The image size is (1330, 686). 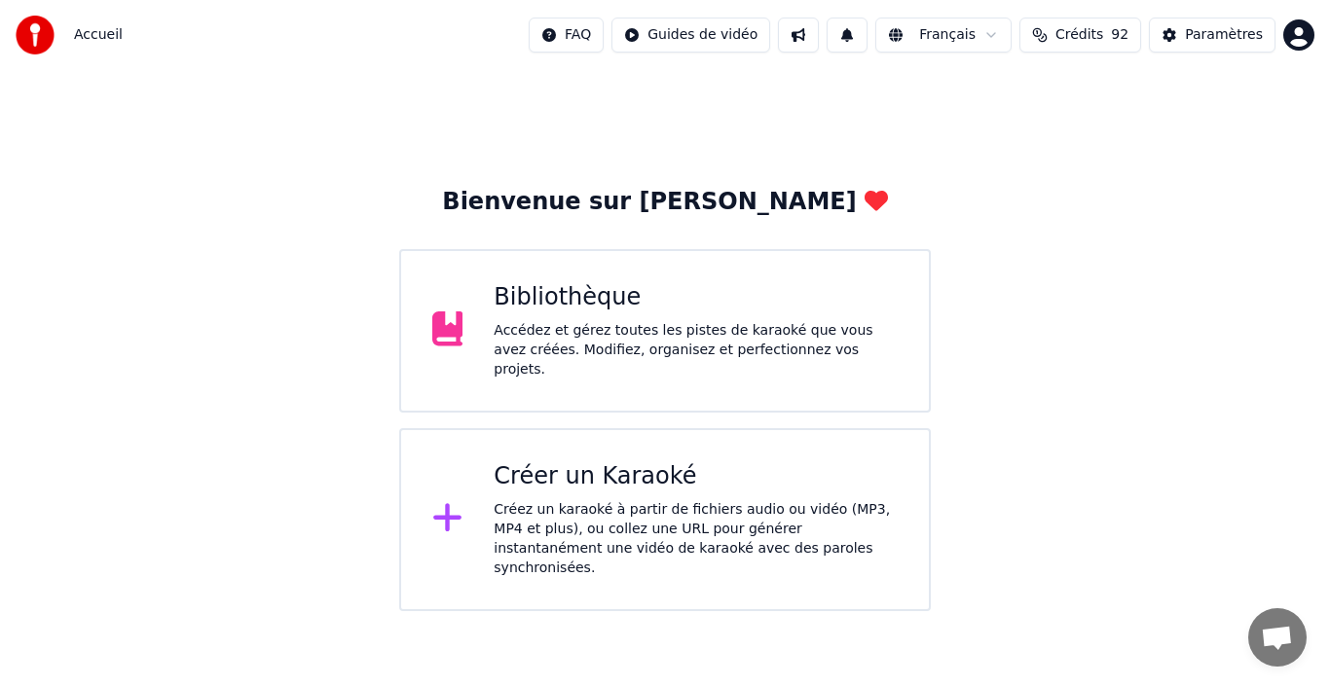 I want to click on div: Bibliothèque, so click(x=695, y=298).